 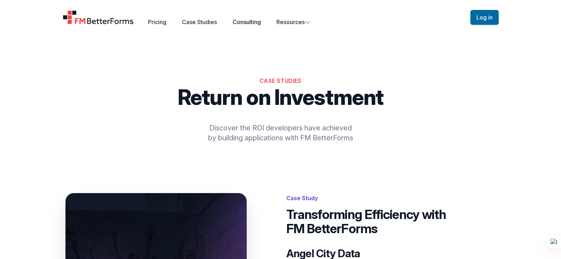 I want to click on nav: Global, so click(x=281, y=17).